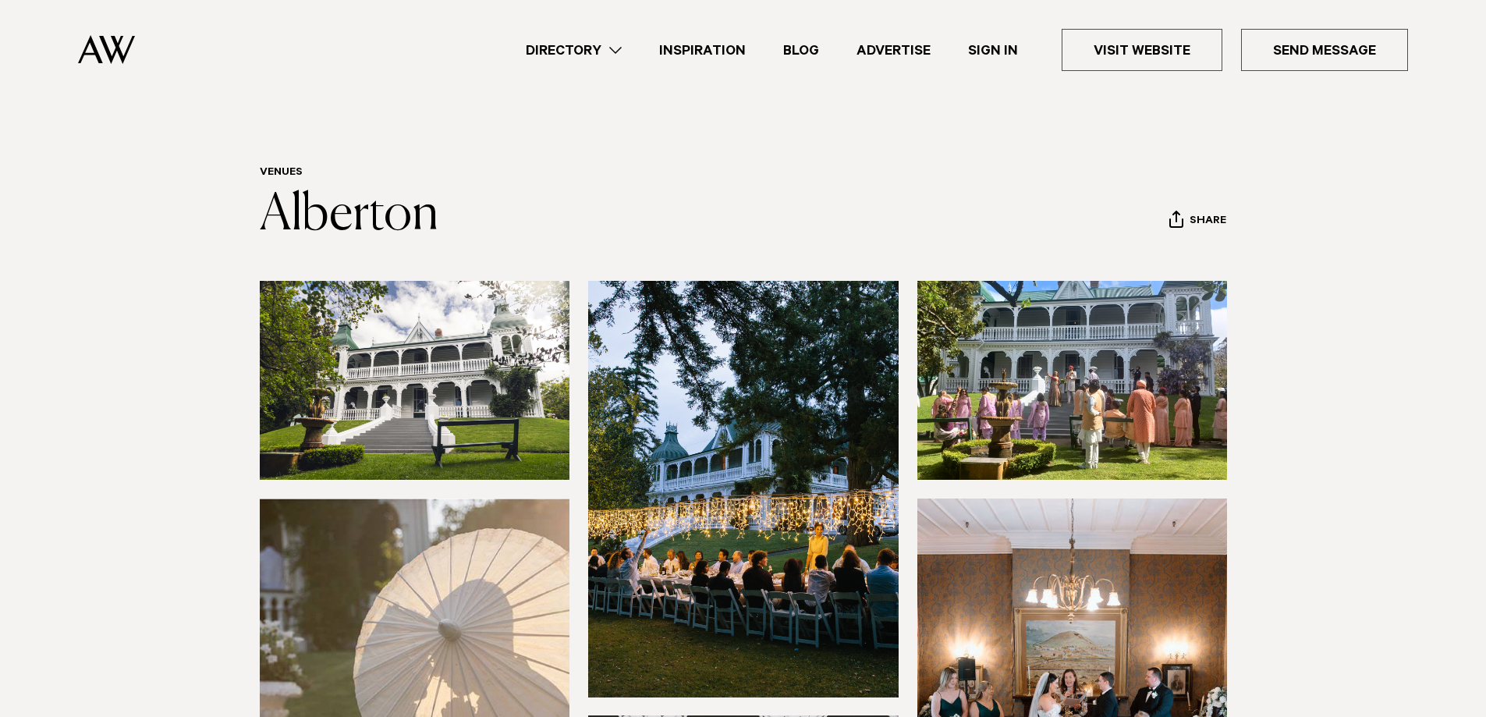  I want to click on img: Wedding party Auckland, so click(1072, 380).